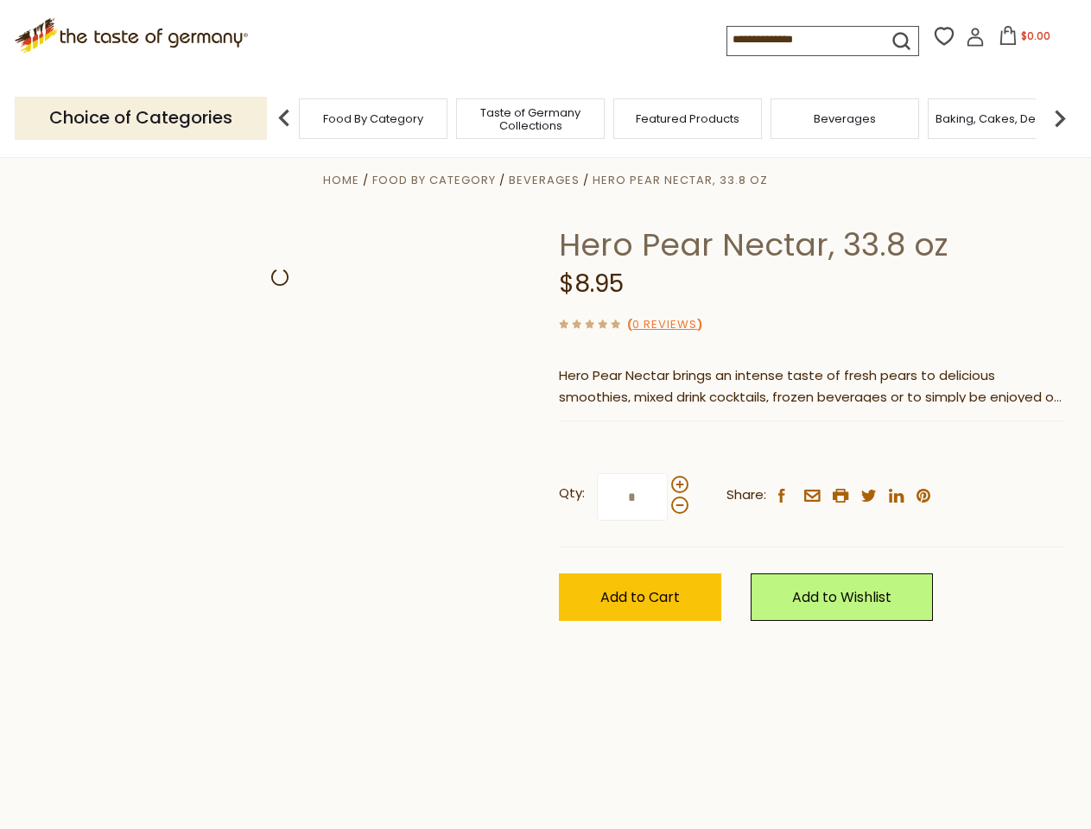 This screenshot has width=1091, height=829. What do you see at coordinates (842, 597) in the screenshot?
I see `a: Add to Wishlist` at bounding box center [842, 597].